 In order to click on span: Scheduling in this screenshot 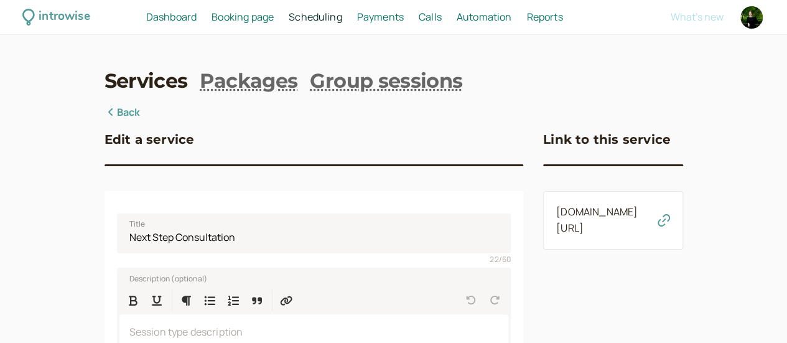, I will do `click(316, 17)`.